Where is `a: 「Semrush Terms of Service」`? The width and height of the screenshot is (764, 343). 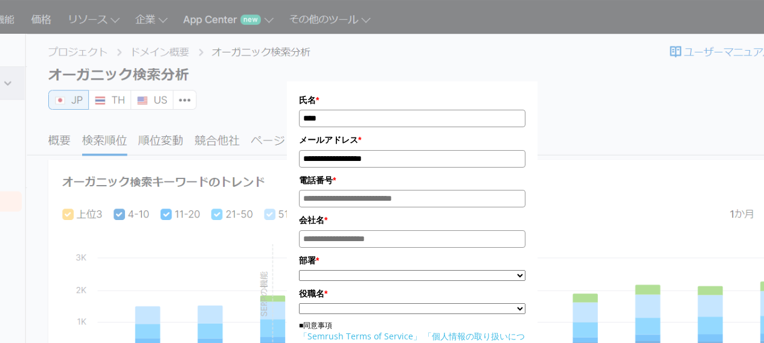
a: 「Semrush Terms of Service」 is located at coordinates (360, 336).